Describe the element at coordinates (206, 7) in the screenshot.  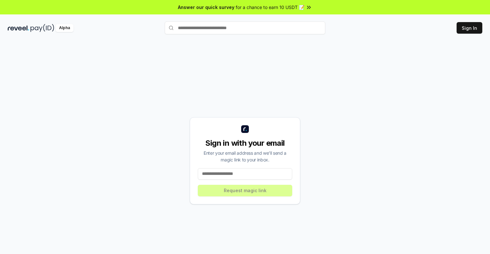
I see `span: Answer our quick survey` at that location.